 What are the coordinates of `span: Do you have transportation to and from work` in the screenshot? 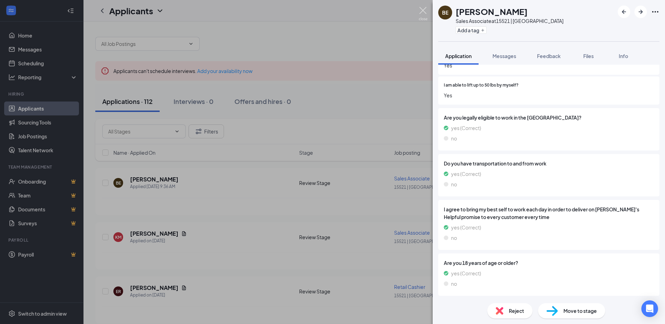 It's located at (548, 163).